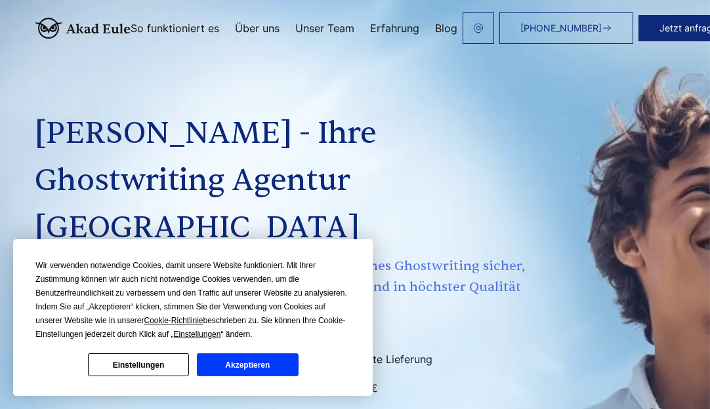 This screenshot has width=710, height=409. What do you see at coordinates (478, 28) in the screenshot?
I see `img: email` at bounding box center [478, 28].